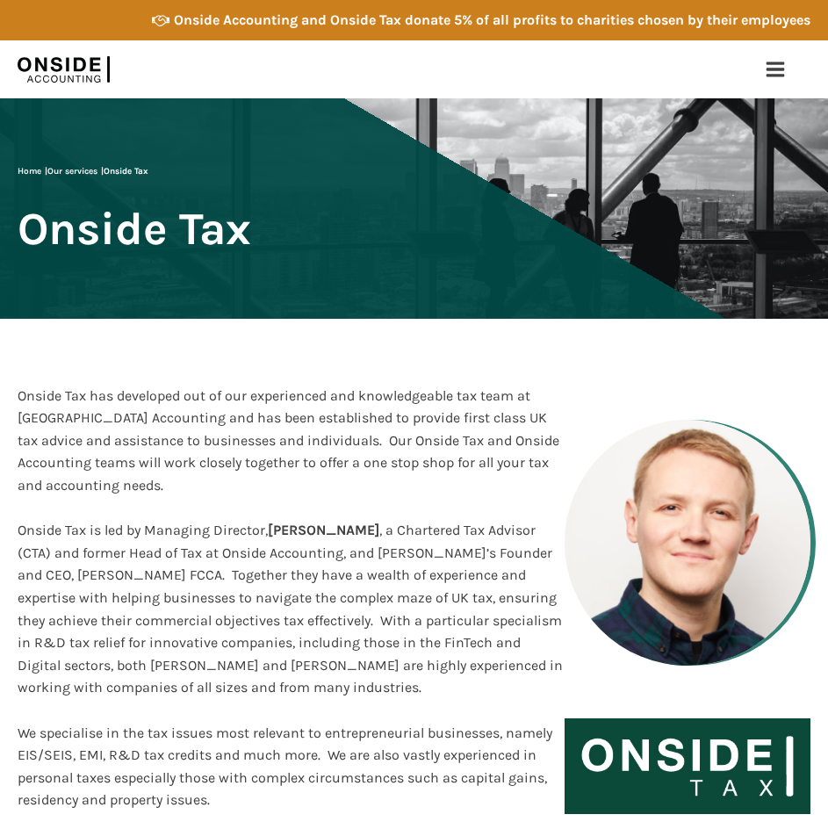 This screenshot has width=828, height=829. What do you see at coordinates (285, 767) in the screenshot?
I see `span: We specialise in the tax issues most relevant to entrepreneurial businesses, namely EIS/SEIS, EMI...` at bounding box center [285, 767].